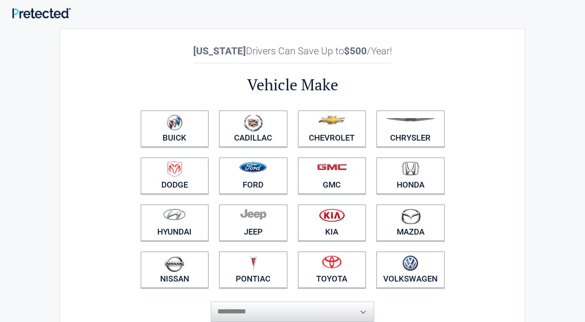 Image resolution: width=585 pixels, height=322 pixels. I want to click on a: Mazda, so click(411, 223).